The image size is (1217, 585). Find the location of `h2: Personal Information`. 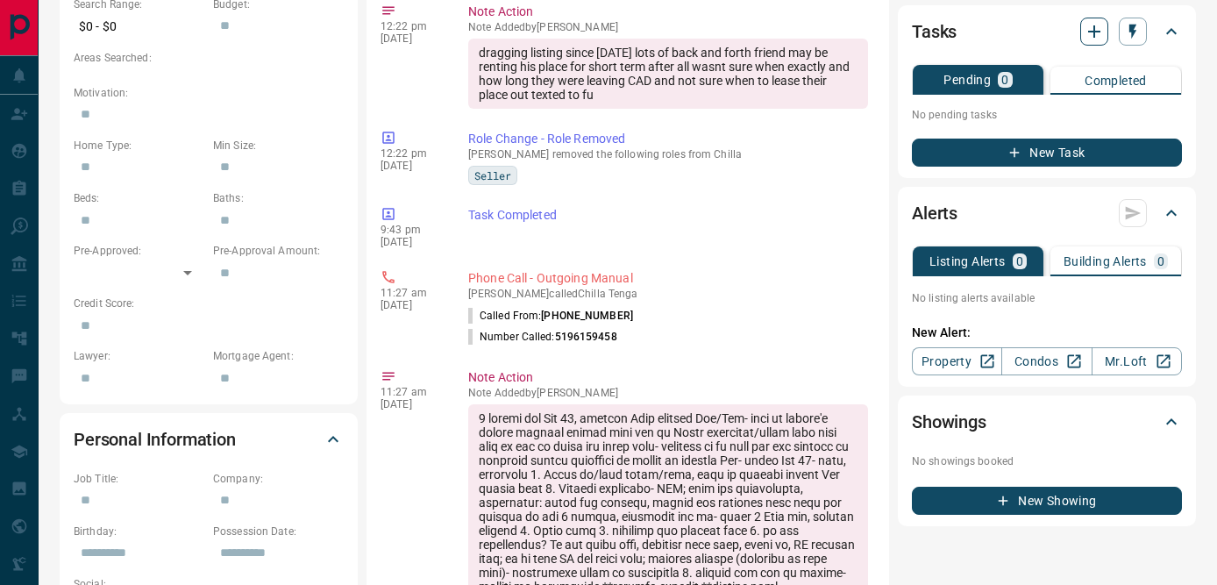

h2: Personal Information is located at coordinates (154, 439).